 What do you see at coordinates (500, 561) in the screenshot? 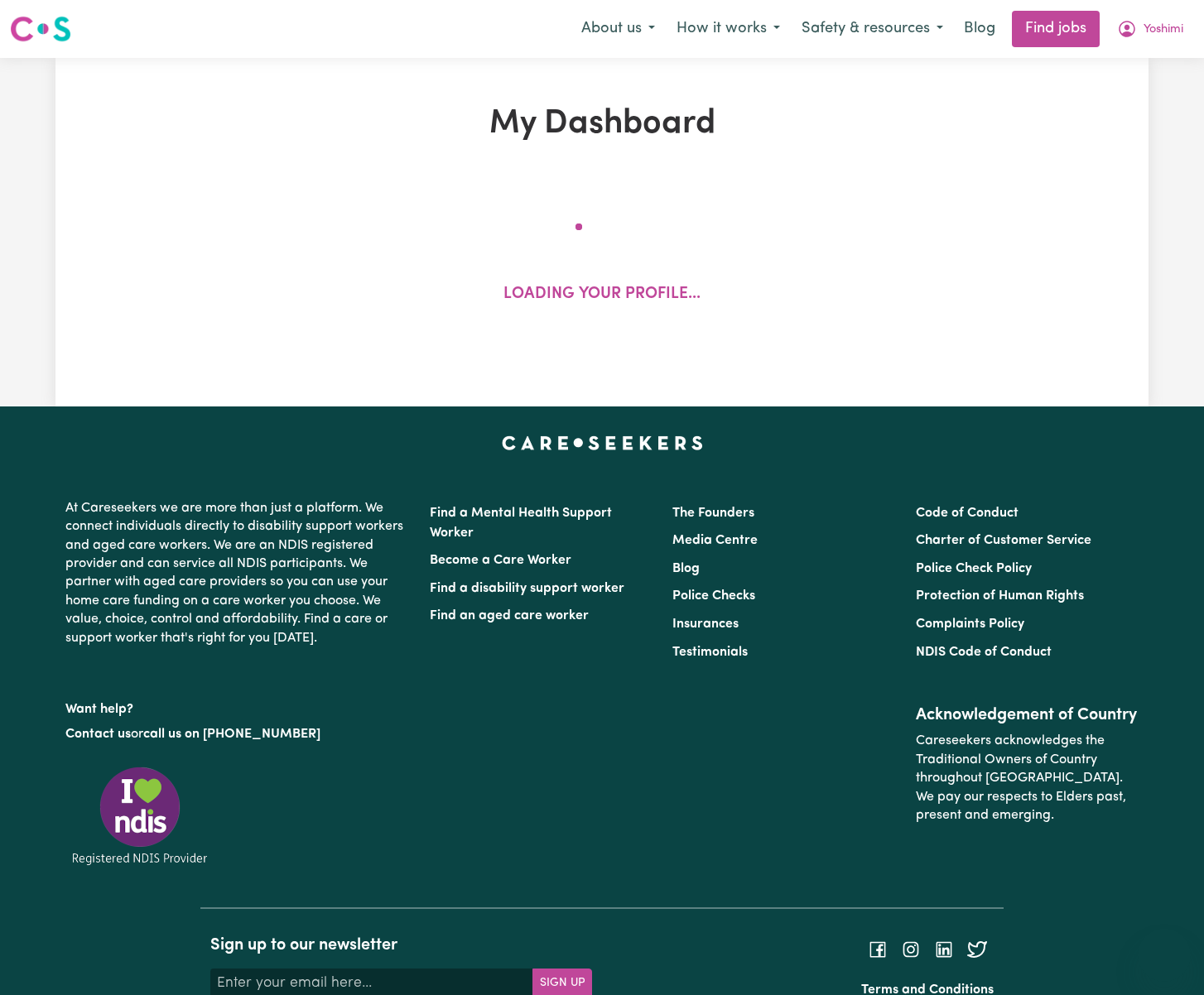
I see `a: Become a Care Worker` at bounding box center [500, 561].